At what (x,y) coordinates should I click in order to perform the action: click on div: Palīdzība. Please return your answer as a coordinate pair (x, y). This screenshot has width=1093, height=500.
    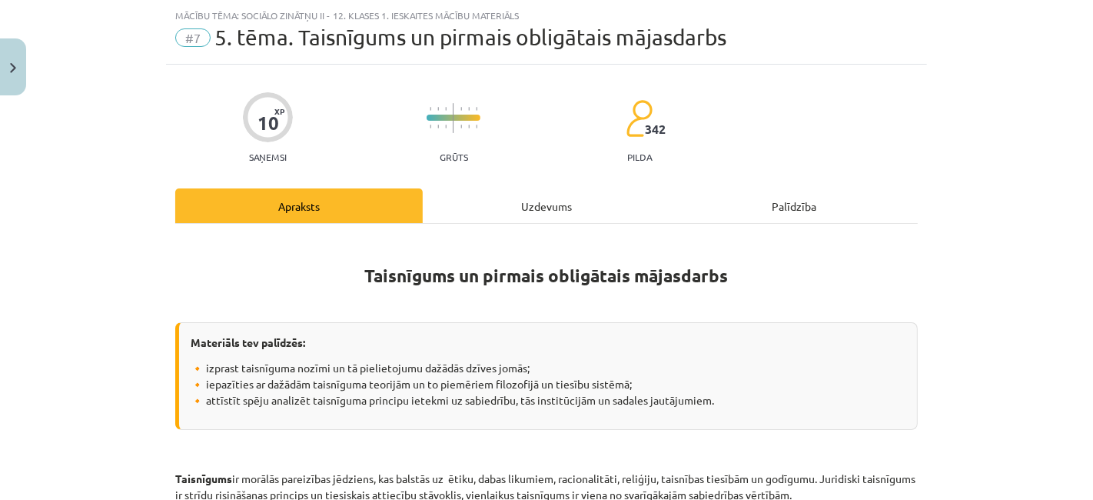
    Looking at the image, I should click on (794, 205).